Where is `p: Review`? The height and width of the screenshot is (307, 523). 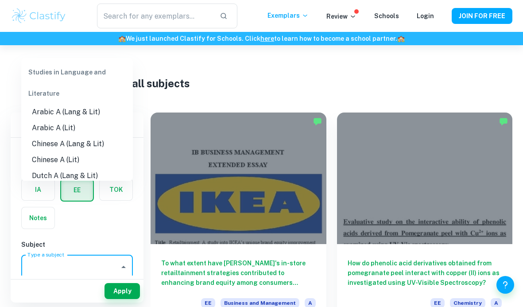 p: Review is located at coordinates (341, 16).